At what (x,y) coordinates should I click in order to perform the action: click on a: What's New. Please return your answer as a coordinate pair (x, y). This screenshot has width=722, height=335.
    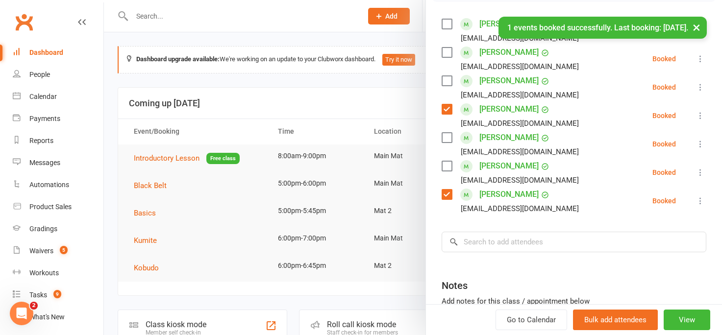
    Looking at the image, I should click on (58, 317).